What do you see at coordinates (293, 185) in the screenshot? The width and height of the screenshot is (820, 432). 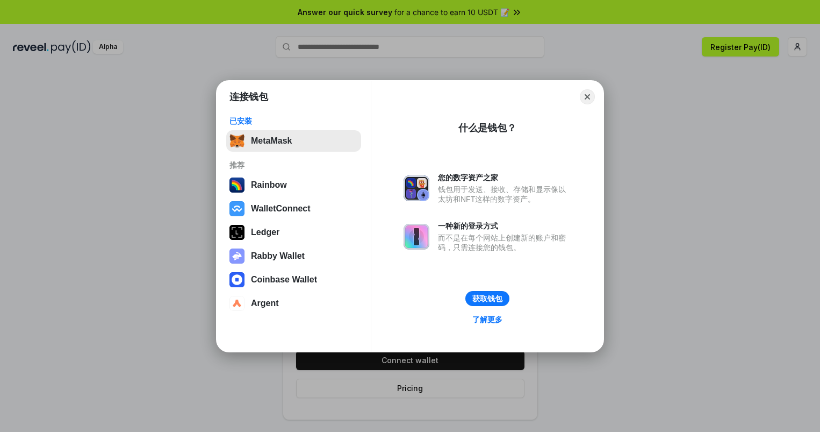 I see `button: Rainbow` at bounding box center [293, 185].